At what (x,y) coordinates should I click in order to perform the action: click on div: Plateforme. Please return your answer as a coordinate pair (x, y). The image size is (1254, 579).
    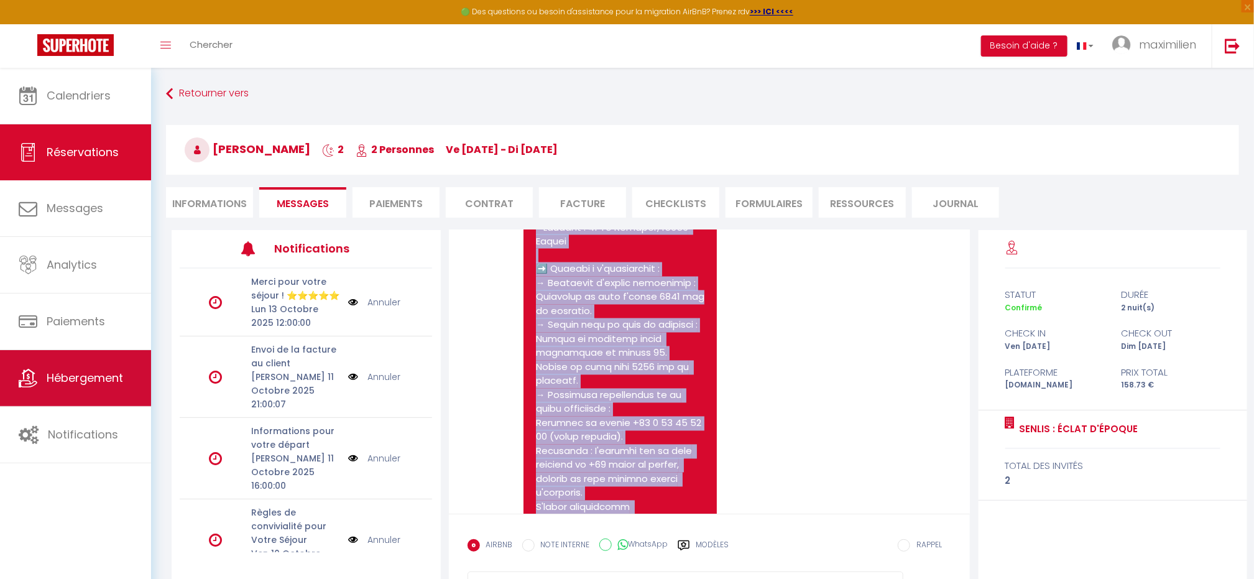
    Looking at the image, I should click on (1055, 372).